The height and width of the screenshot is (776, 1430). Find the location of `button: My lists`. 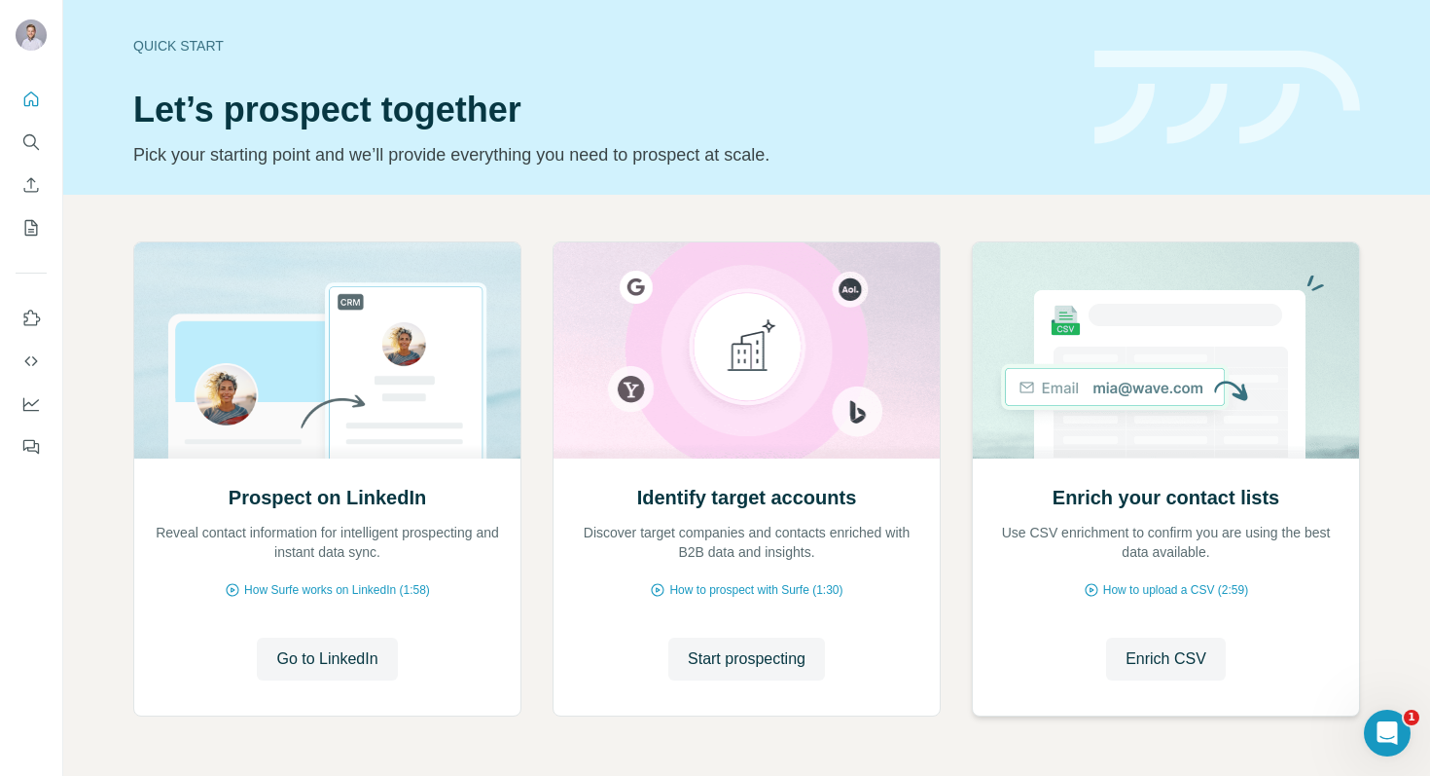

button: My lists is located at coordinates (31, 228).